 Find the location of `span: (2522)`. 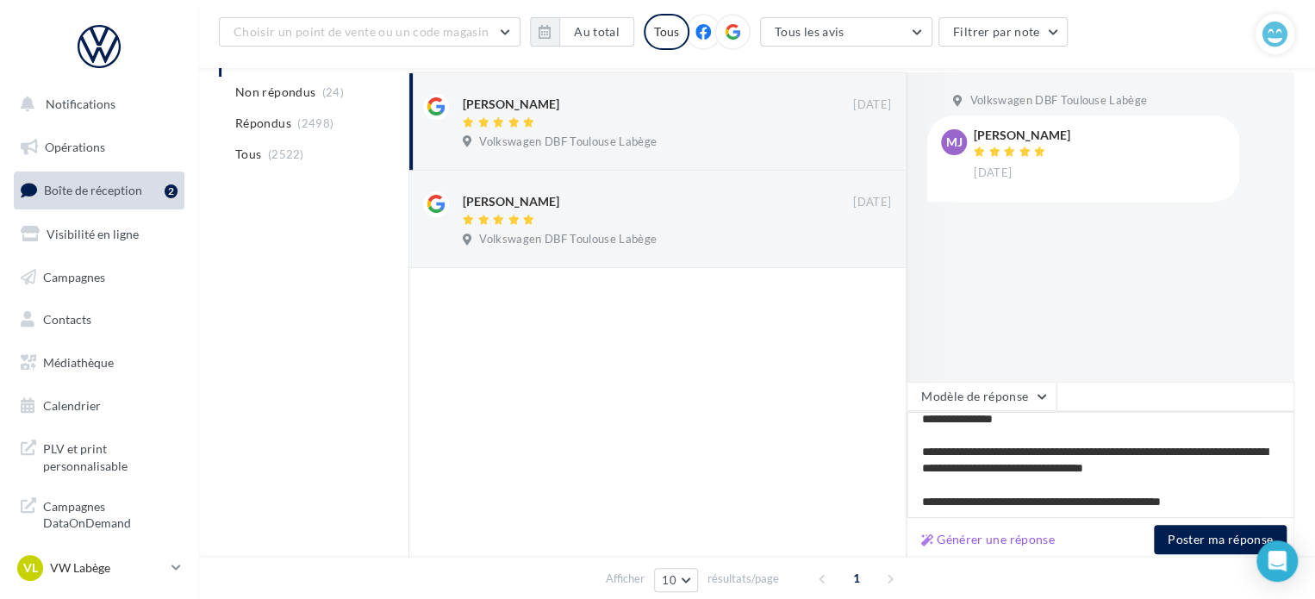

span: (2522) is located at coordinates (286, 154).